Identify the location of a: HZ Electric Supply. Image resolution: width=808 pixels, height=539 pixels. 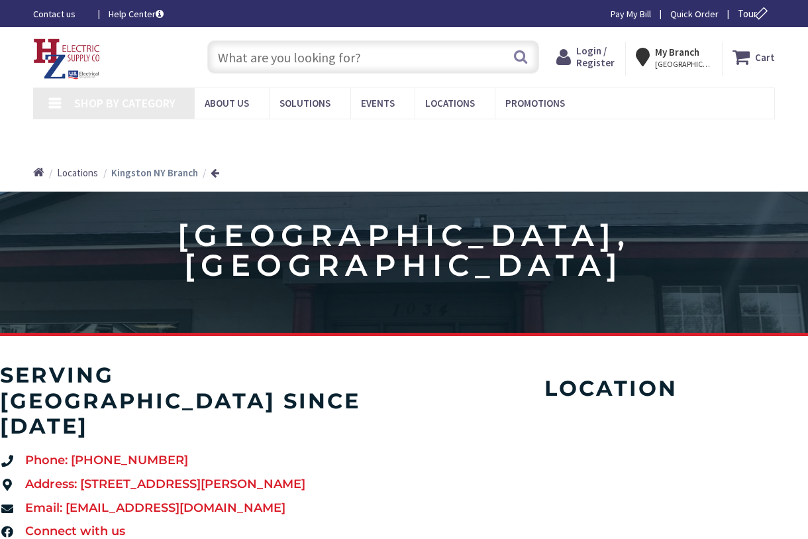
(67, 59).